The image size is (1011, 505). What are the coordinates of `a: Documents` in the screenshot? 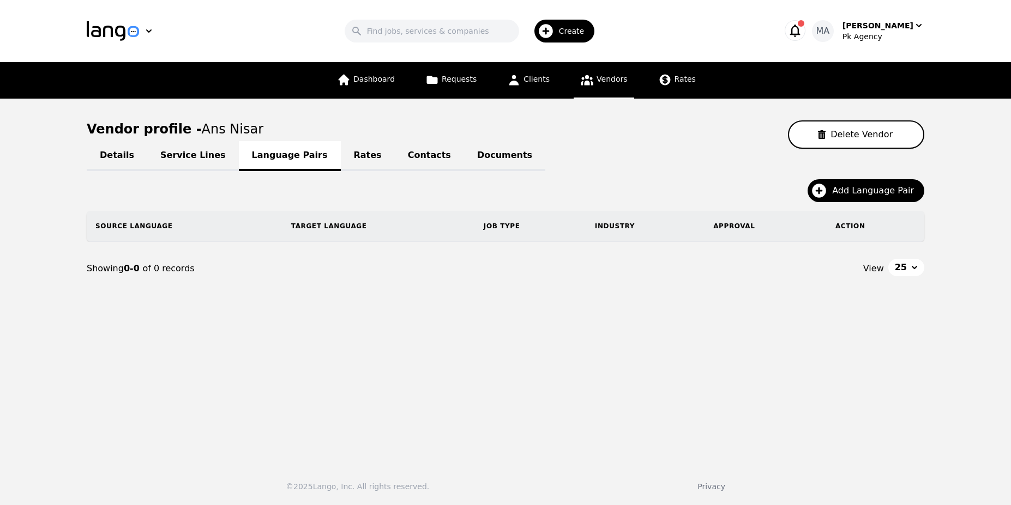 It's located at (504, 156).